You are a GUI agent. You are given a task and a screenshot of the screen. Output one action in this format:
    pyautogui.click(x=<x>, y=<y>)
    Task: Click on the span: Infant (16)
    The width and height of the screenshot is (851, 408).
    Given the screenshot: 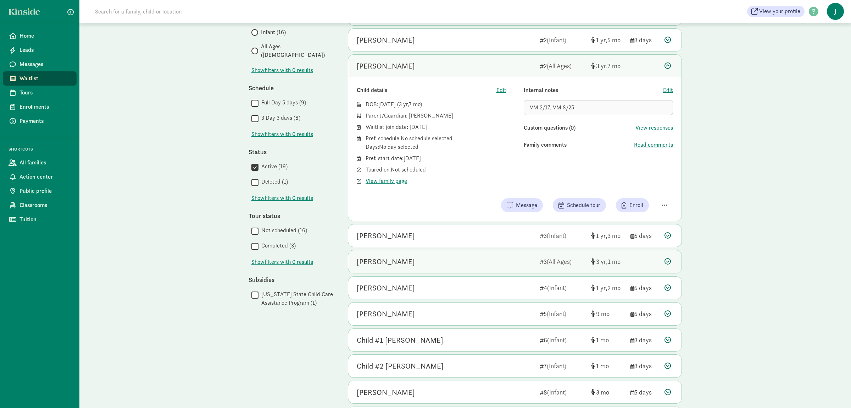 What is the action you would take?
    pyautogui.click(x=274, y=32)
    